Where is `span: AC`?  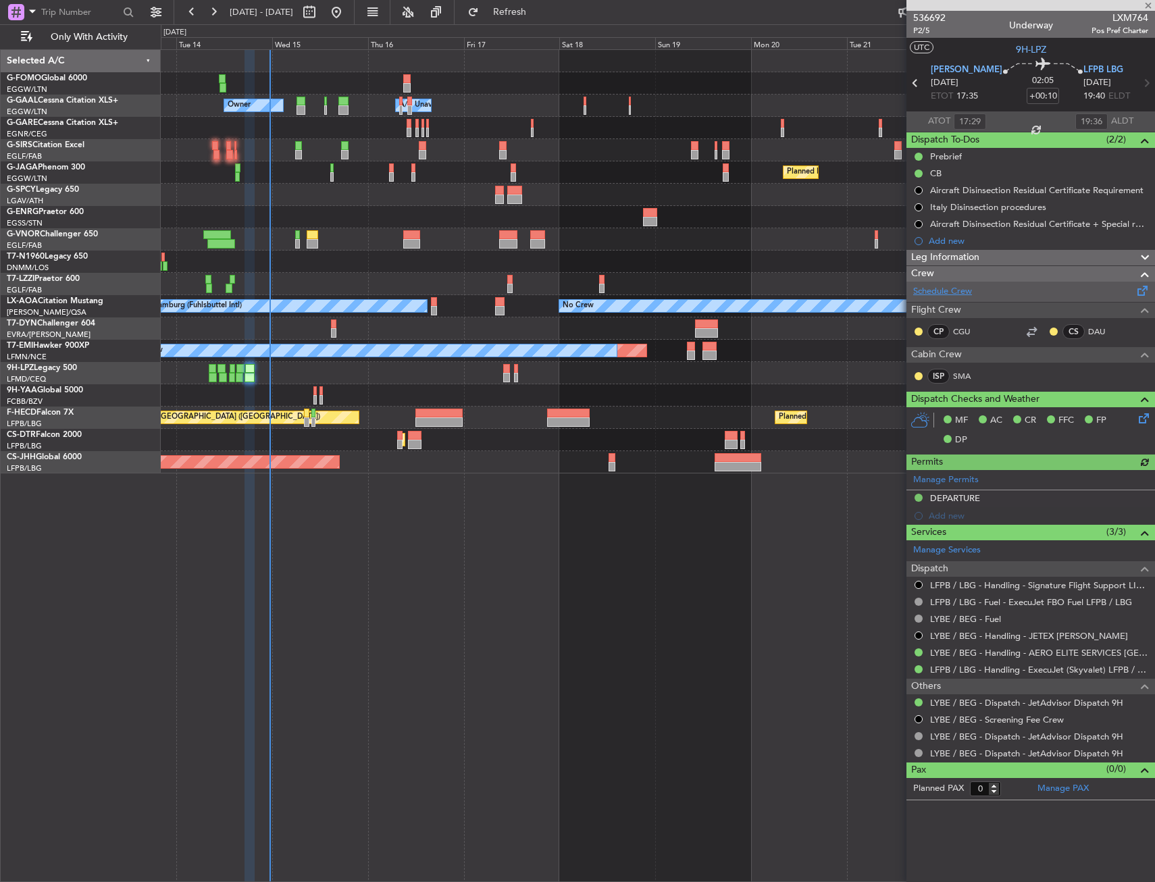 span: AC is located at coordinates (997, 421).